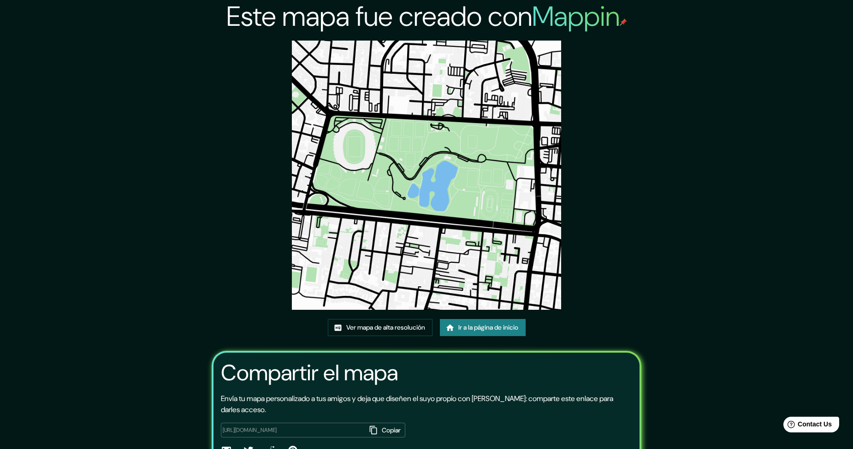  What do you see at coordinates (386, 327) in the screenshot?
I see `font: Ver mapa de alta resolución` at bounding box center [386, 327].